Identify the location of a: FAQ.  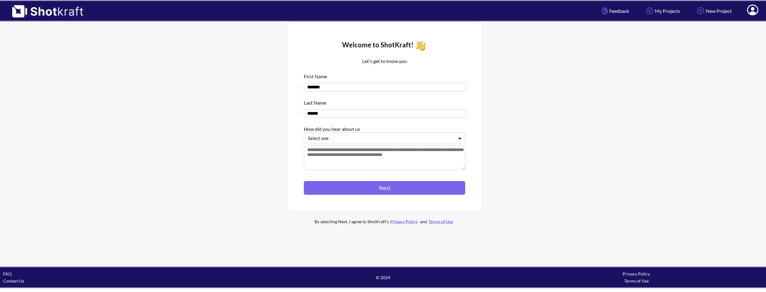
(7, 274).